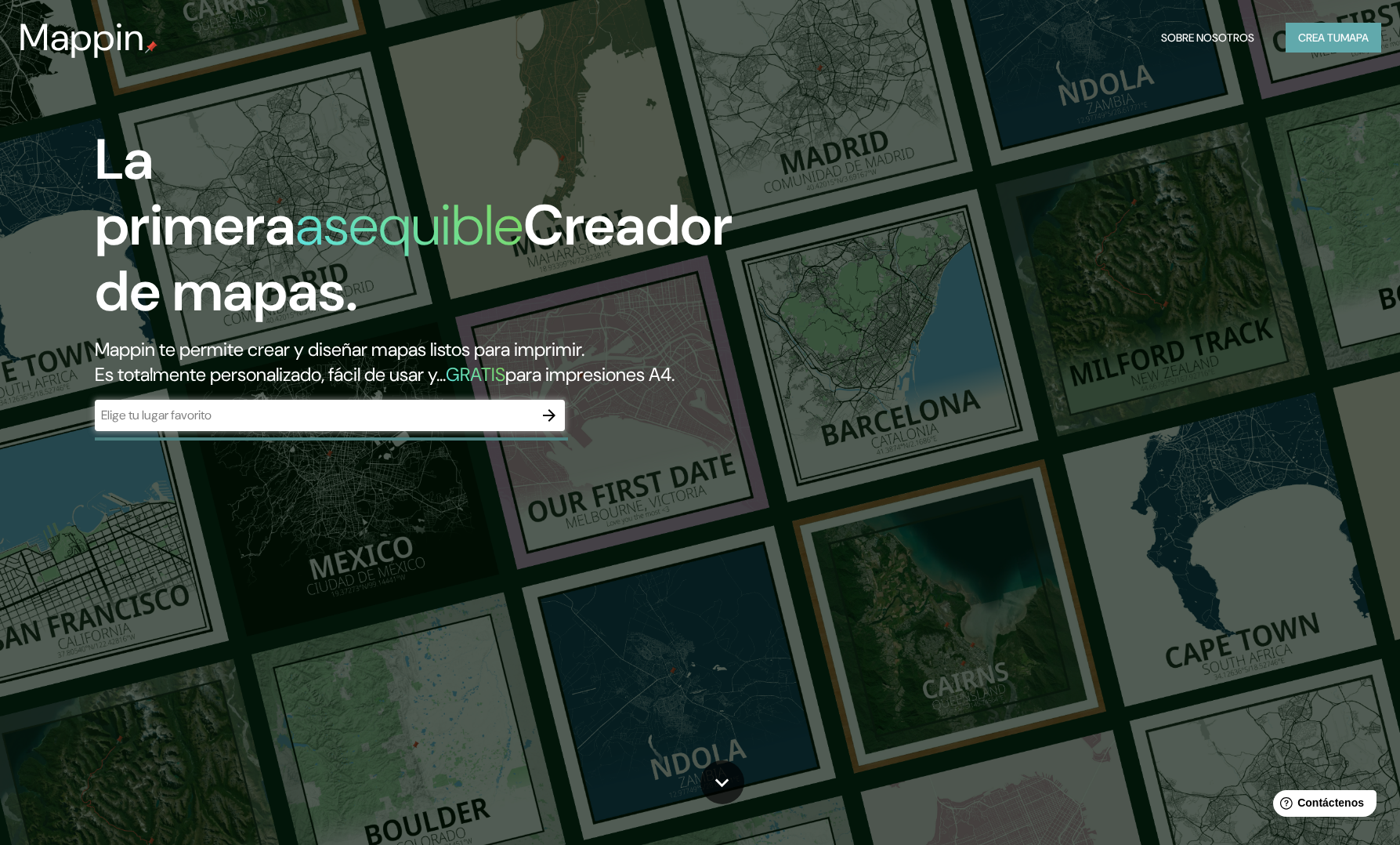 Image resolution: width=1400 pixels, height=845 pixels. Describe the element at coordinates (1207, 37) in the screenshot. I see `button: Sobre nosotros` at that location.